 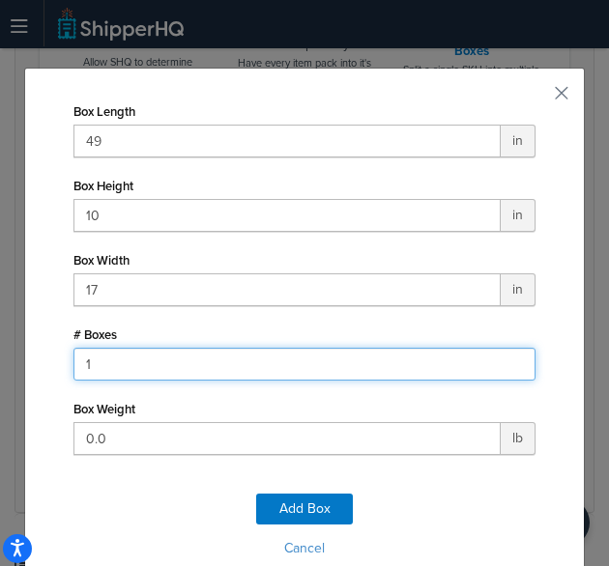 I want to click on button: Cancel, so click(x=304, y=549).